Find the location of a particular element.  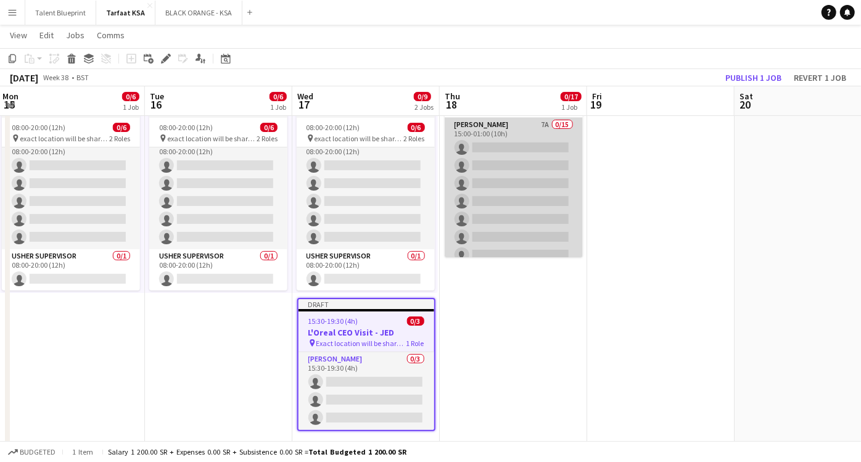

div: BST is located at coordinates (83, 77).